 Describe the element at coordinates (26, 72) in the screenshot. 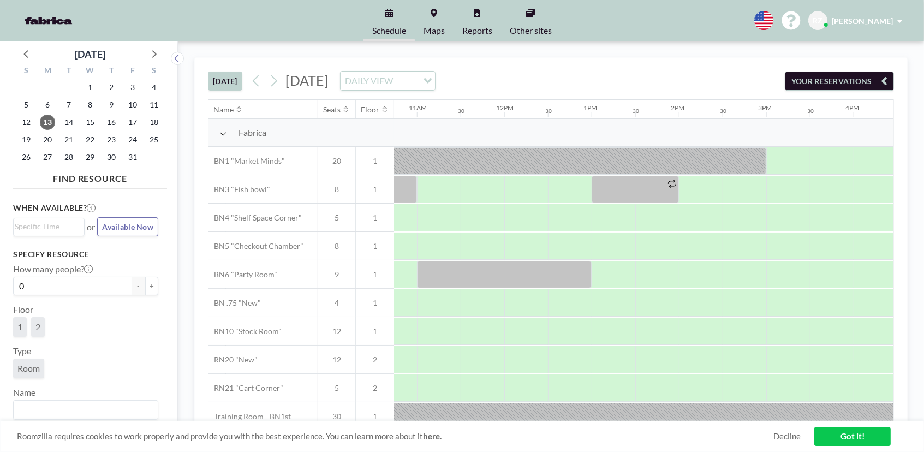

I see `div: S` at that location.